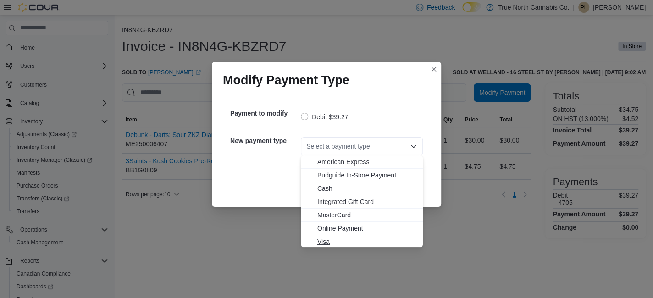  I want to click on button: Budguide In-Store Payment, so click(362, 175).